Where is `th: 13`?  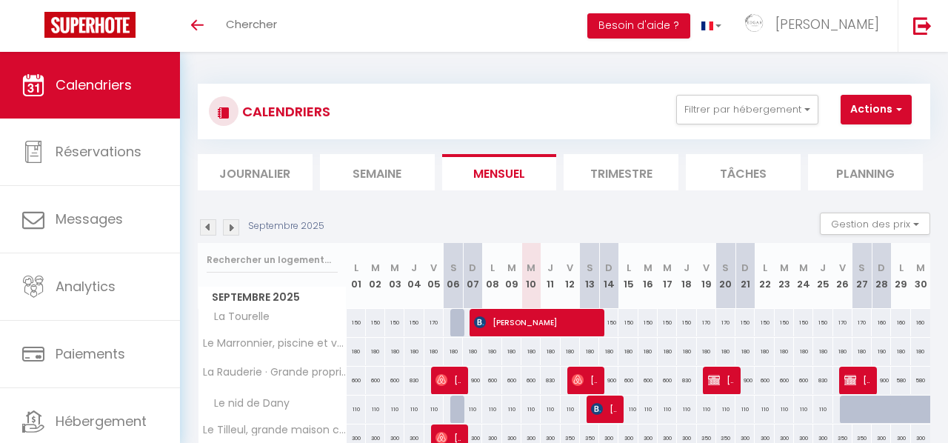
th: 13 is located at coordinates (590, 275).